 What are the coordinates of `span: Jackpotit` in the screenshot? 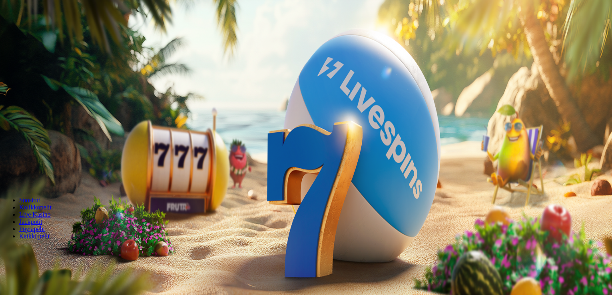 It's located at (31, 221).